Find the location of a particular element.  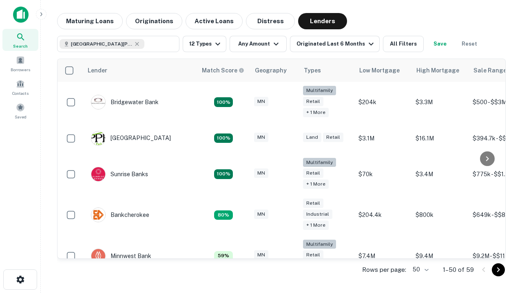

button: Originations is located at coordinates (154, 21).